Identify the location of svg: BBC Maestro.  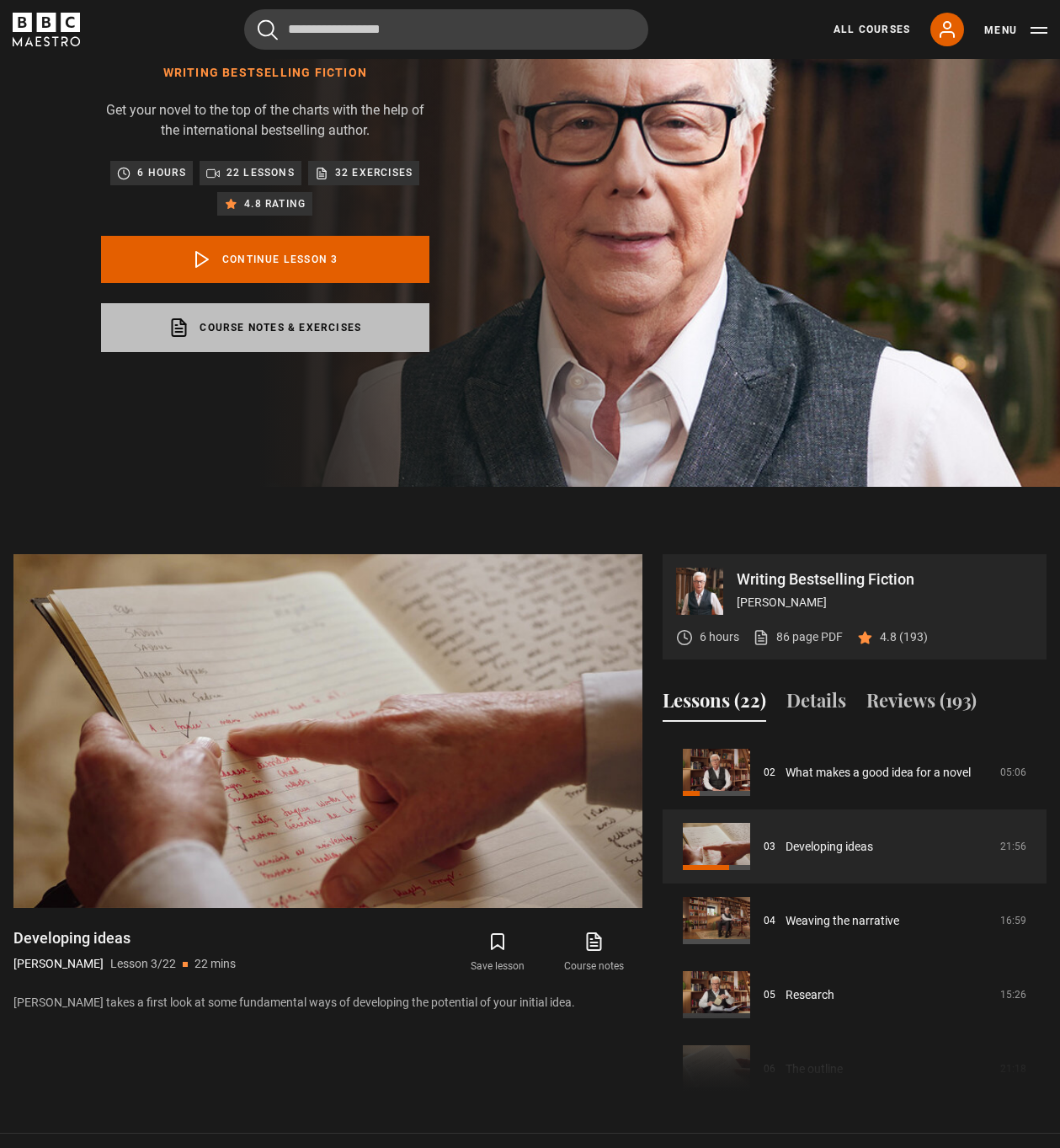
(46, 30).